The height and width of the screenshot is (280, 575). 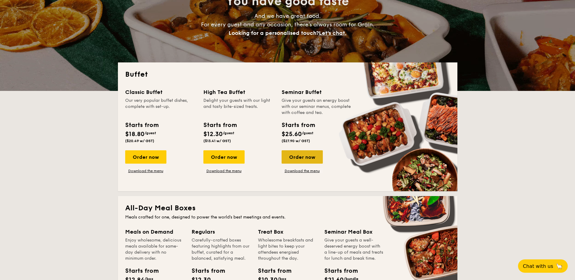 What do you see at coordinates (287, 232) in the screenshot?
I see `div: Treat Box` at bounding box center [287, 232].